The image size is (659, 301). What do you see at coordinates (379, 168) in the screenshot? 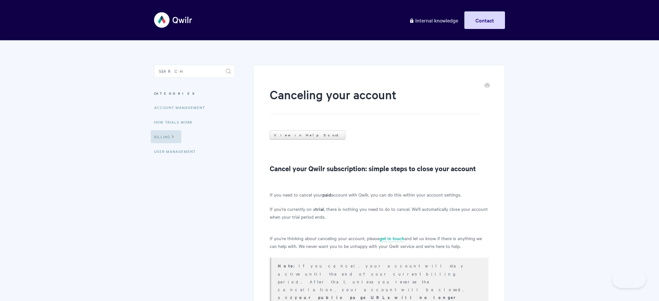
I see `h2: Cancel your Qwilr subscription: simple steps to close your account` at bounding box center [379, 168].